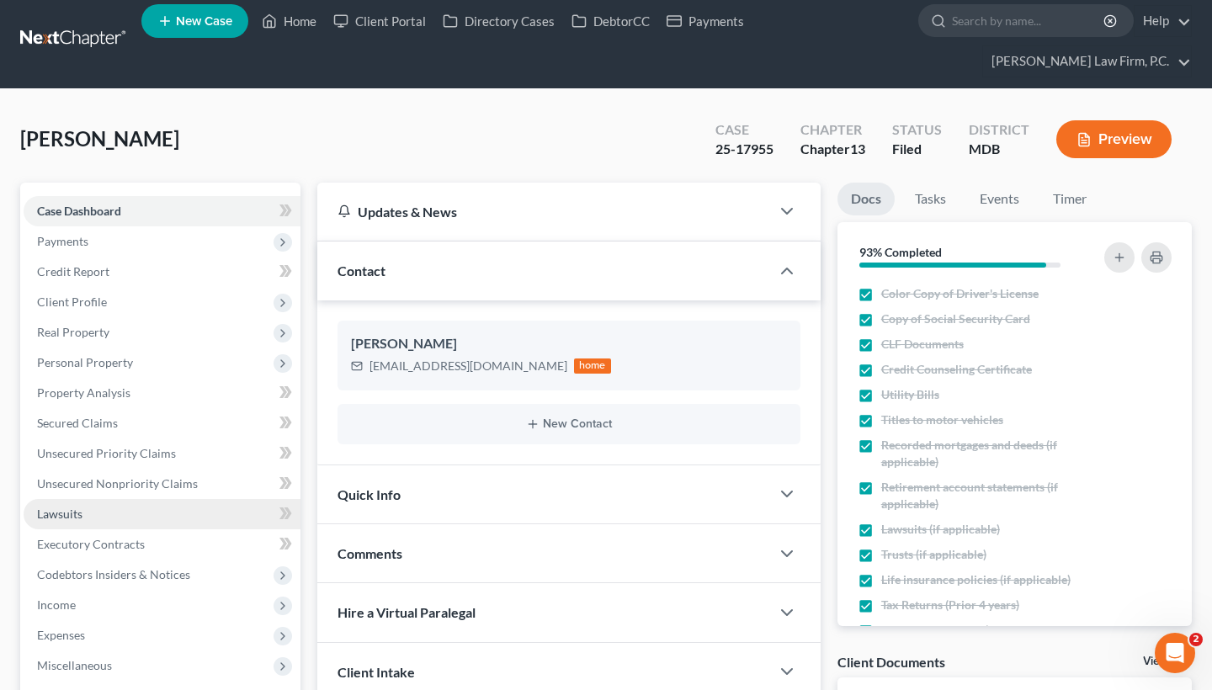 This screenshot has height=690, width=1212. I want to click on span: Payments, so click(62, 241).